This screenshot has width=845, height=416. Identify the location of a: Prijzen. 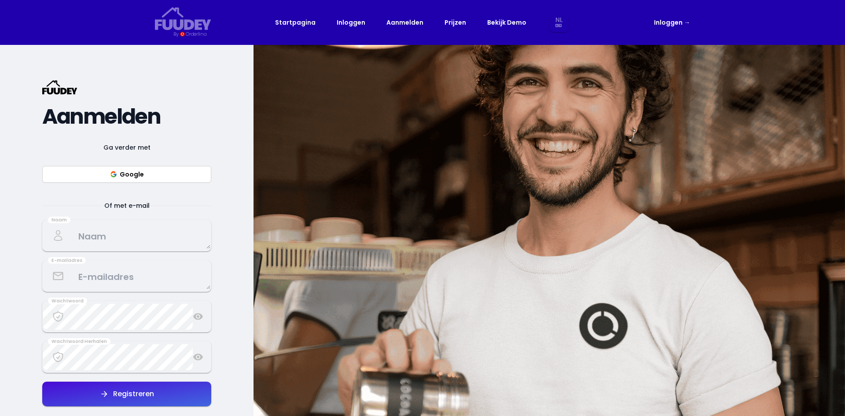
(455, 22).